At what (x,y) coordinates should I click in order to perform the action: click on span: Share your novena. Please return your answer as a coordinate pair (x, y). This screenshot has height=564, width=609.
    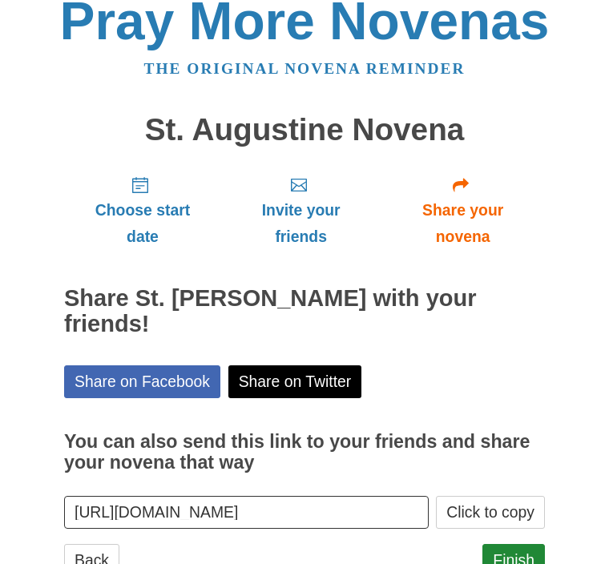
    Looking at the image, I should click on (462, 224).